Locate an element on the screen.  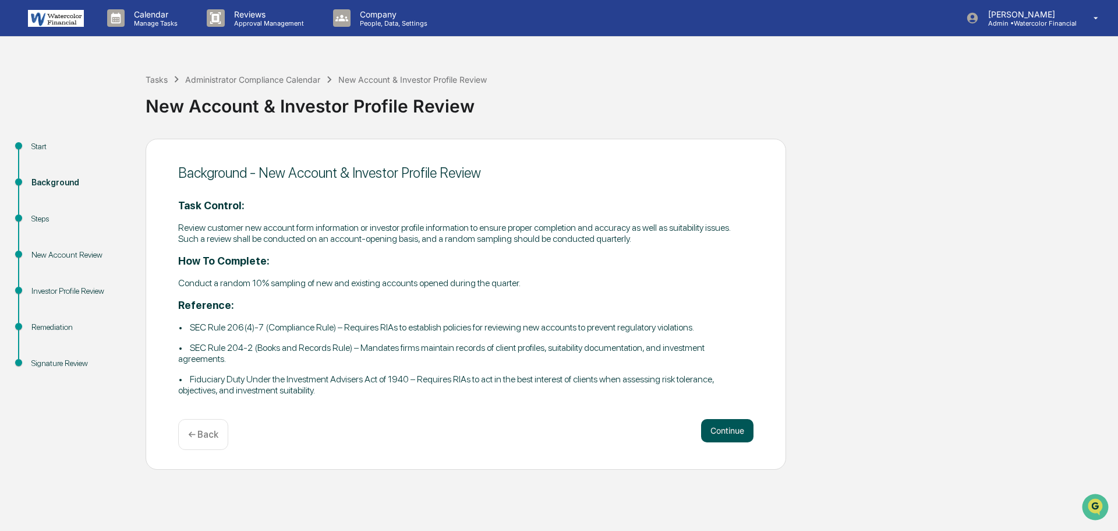
div: Steps is located at coordinates (79, 218).